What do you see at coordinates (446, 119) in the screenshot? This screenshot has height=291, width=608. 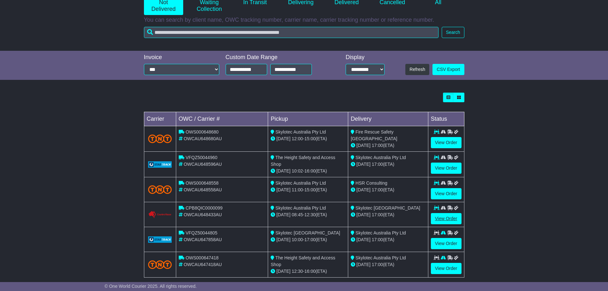 I see `td: Status` at bounding box center [446, 119].